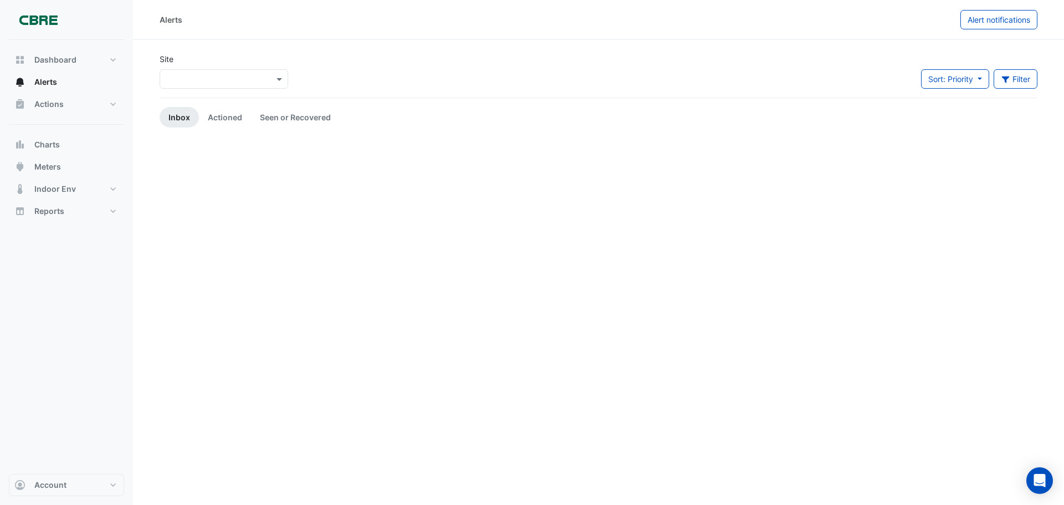  Describe the element at coordinates (66, 60) in the screenshot. I see `button: Dashboard` at that location.